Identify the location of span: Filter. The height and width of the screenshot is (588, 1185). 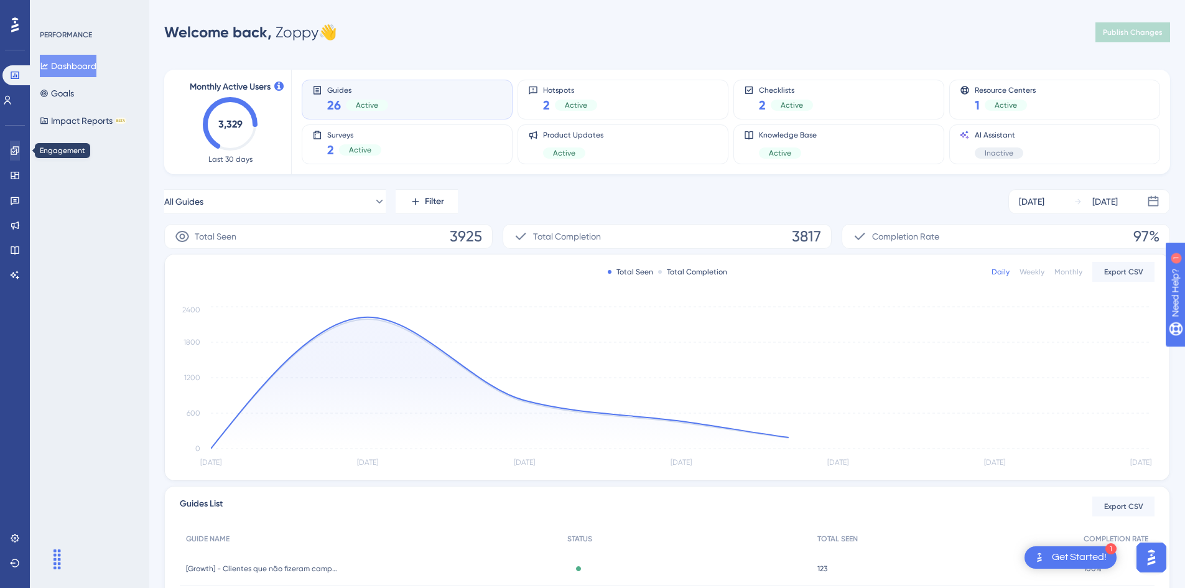
(434, 202).